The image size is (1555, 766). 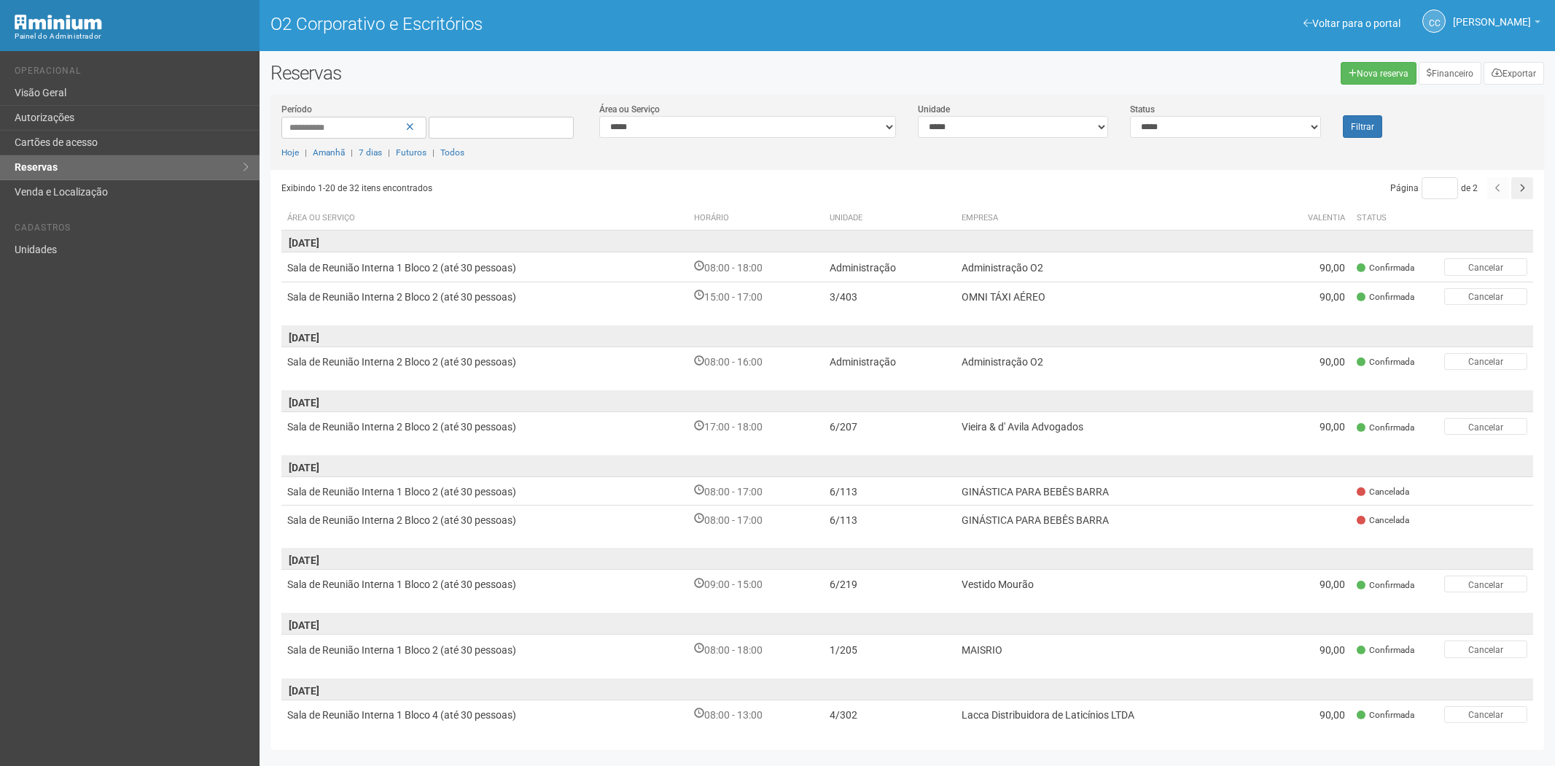 I want to click on font: Autorizações, so click(x=44, y=117).